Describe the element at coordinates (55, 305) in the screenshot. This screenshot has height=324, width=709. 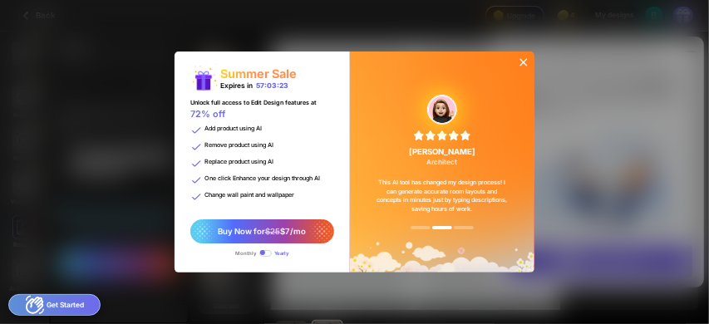
I see `div: Get Started` at that location.